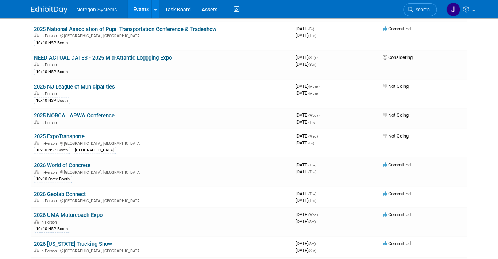 Image resolution: width=498 pixels, height=259 pixels. What do you see at coordinates (103, 57) in the screenshot?
I see `a: NEED ACTUAL DATES - 2025 Mid-Atlantic Loggging Expo` at bounding box center [103, 57].